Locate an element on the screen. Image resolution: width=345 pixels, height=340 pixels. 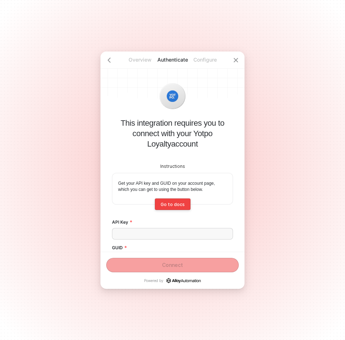
button: Connect is located at coordinates (172, 265).